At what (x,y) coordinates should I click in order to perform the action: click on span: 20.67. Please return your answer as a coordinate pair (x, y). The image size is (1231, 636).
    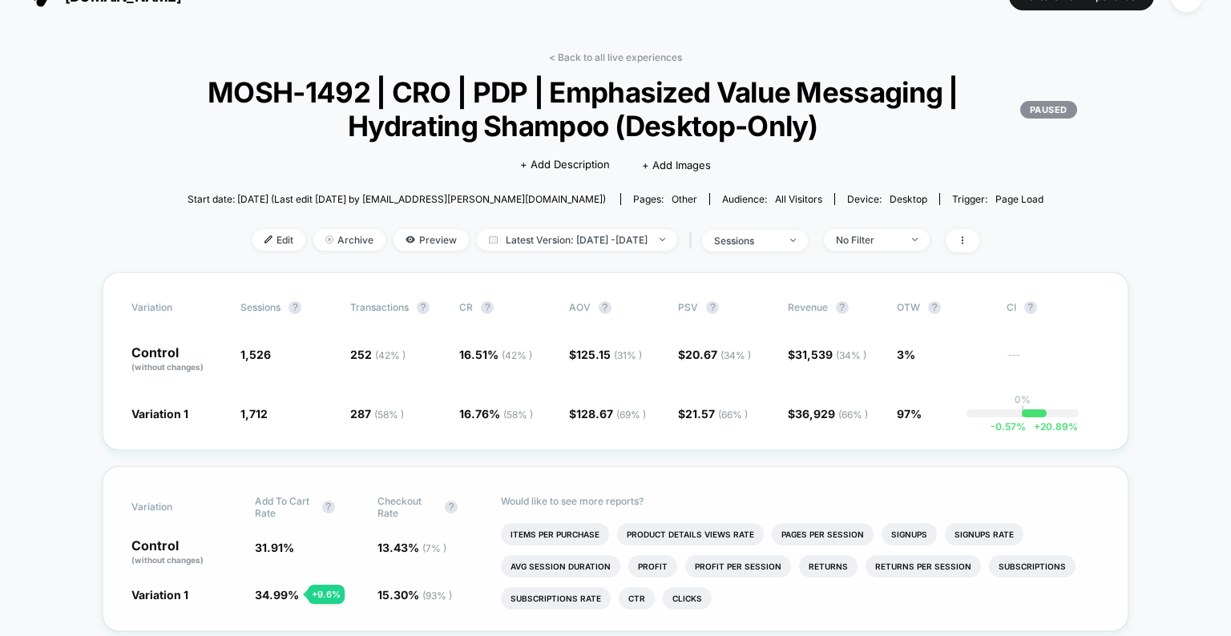
    Looking at the image, I should click on (718, 354).